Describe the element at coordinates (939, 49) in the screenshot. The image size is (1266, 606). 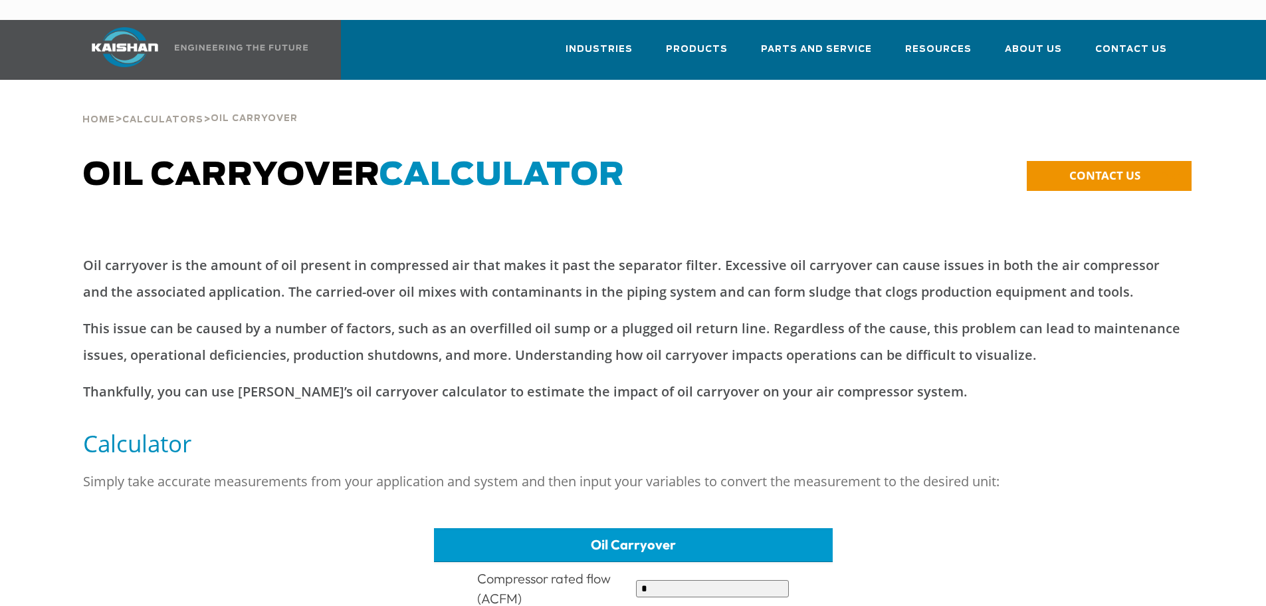
I see `span: Resources` at that location.